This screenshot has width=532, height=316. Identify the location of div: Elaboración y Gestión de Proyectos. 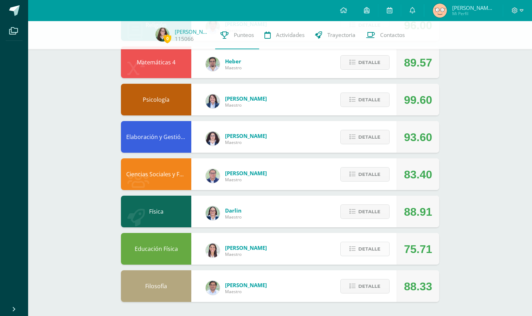
(156, 137).